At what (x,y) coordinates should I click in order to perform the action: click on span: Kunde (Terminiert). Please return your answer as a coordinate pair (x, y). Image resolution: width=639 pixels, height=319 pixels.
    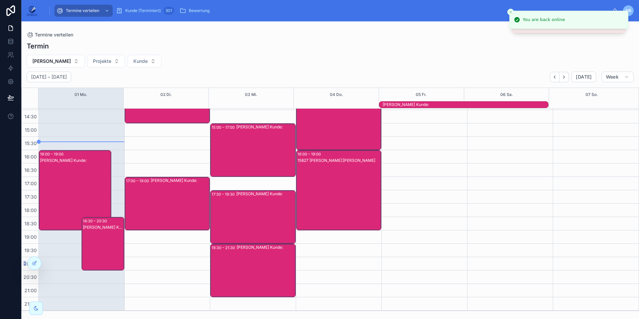
    Looking at the image, I should click on (143, 11).